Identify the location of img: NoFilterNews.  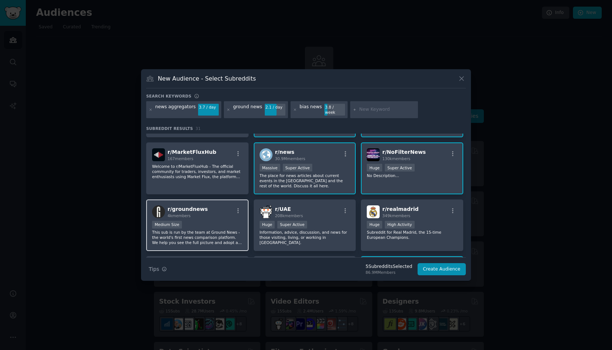
(373, 155).